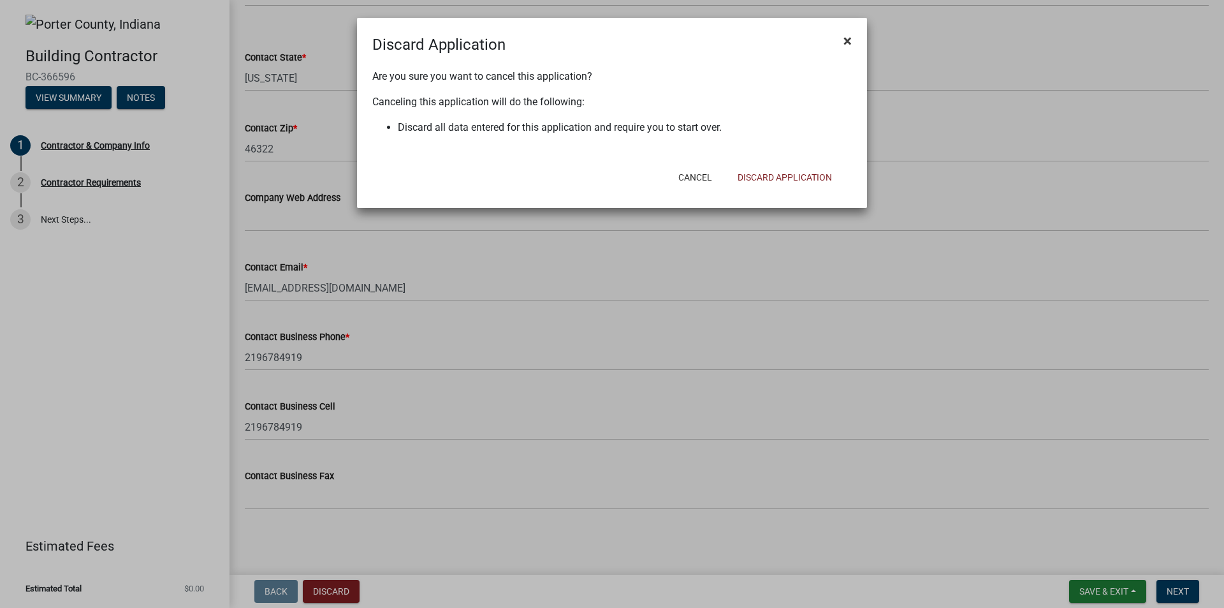  Describe the element at coordinates (612, 102) in the screenshot. I see `p: Canceling this application will do the following:` at that location.